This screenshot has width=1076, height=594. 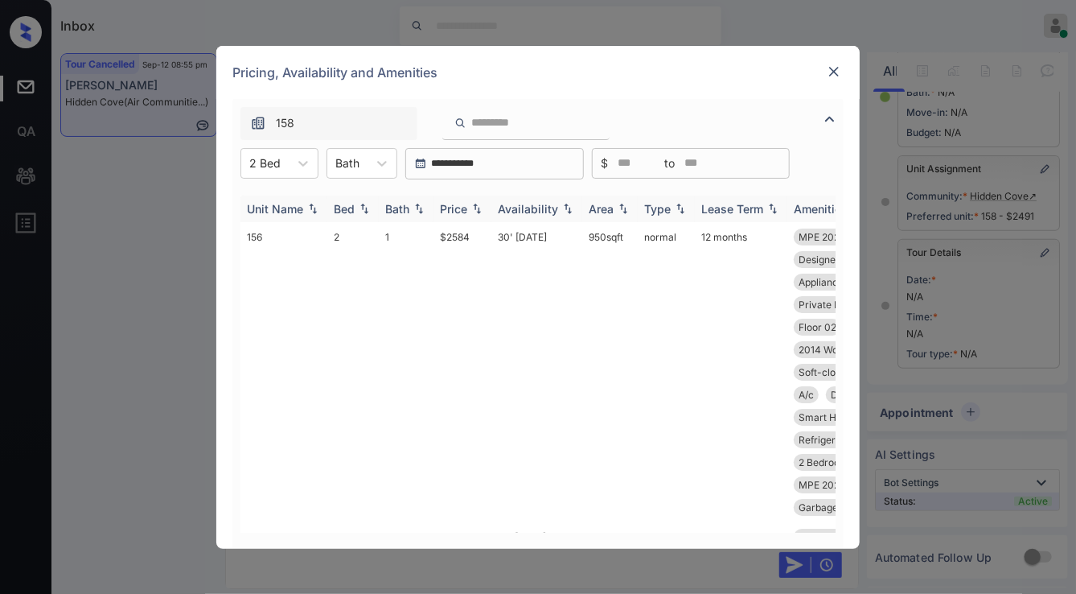 I want to click on div: Price, so click(x=454, y=208).